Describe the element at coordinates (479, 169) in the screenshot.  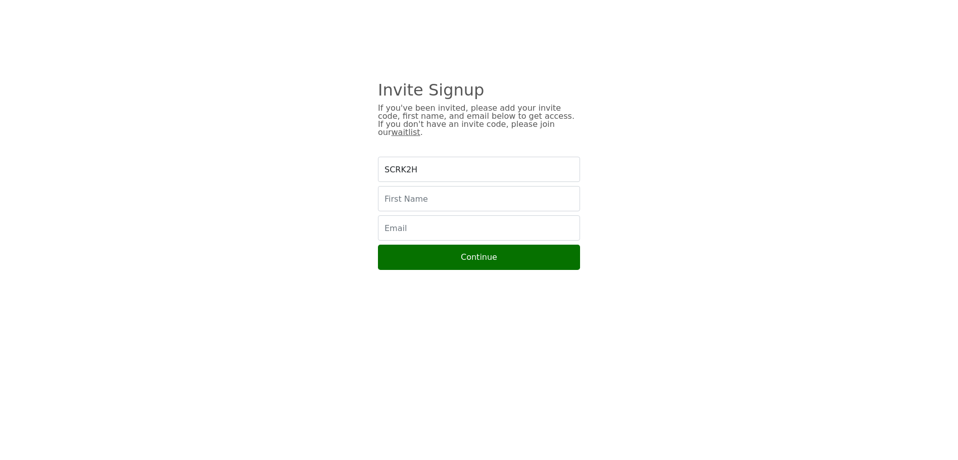
I see `input: Invite Code` at that location.